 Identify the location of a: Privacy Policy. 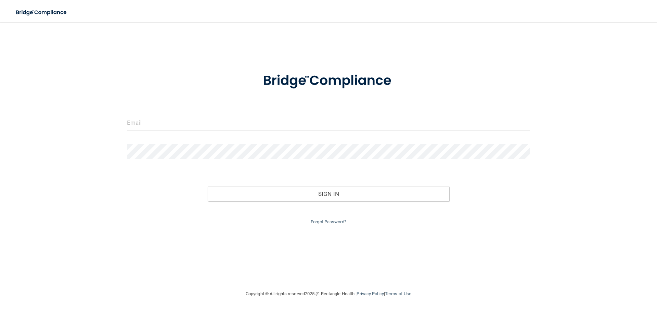
(370, 293).